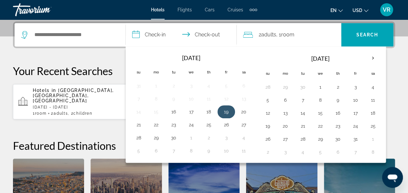 This screenshot has height=193, width=408. What do you see at coordinates (41, 113) in the screenshot?
I see `span: Room` at bounding box center [41, 113].